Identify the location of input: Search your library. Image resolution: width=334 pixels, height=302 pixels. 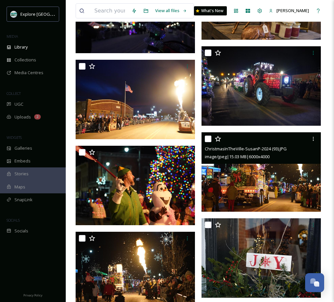
(109, 11).